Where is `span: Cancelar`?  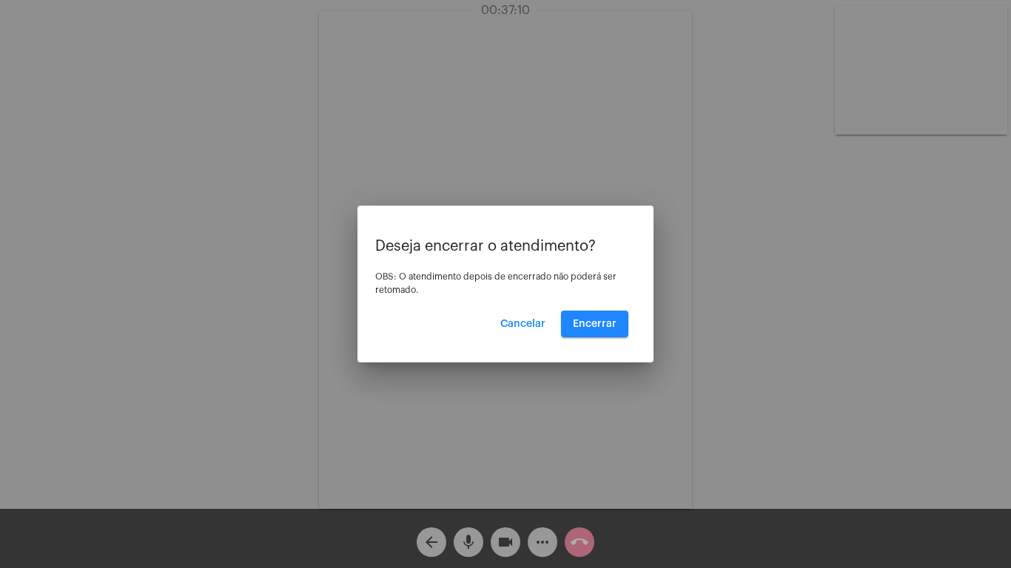
span: Cancelar is located at coordinates (522, 324).